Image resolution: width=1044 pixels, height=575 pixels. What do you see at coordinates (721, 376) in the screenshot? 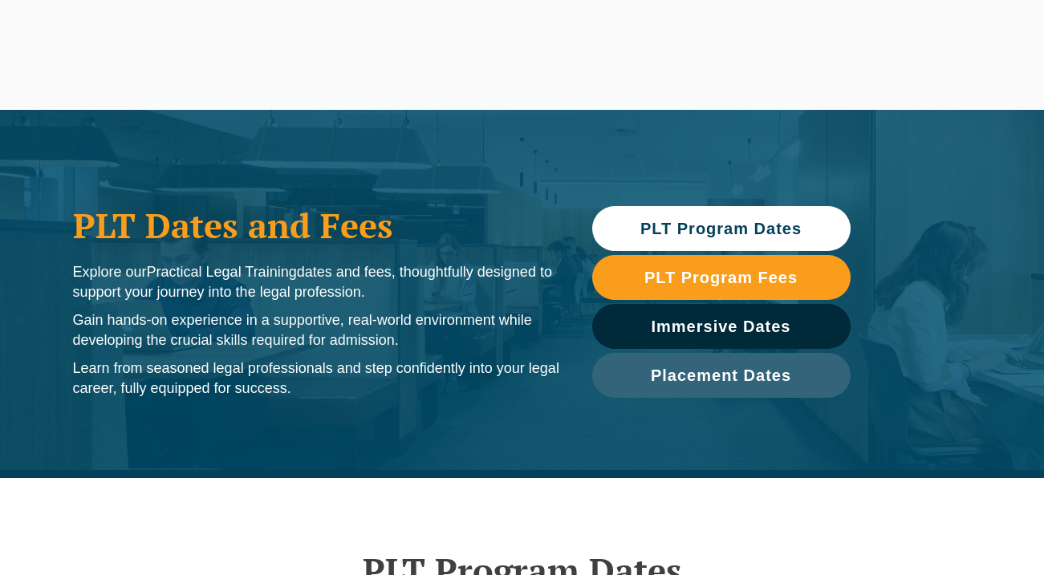
I see `span: Placement Dates` at bounding box center [721, 376].